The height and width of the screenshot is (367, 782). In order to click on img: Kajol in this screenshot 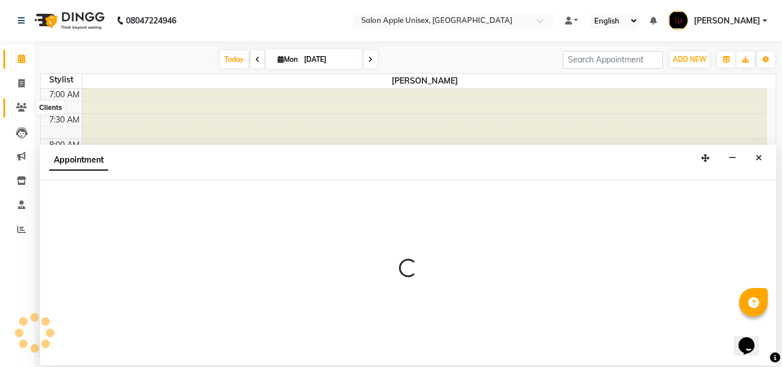, I will do `click(678, 20)`.